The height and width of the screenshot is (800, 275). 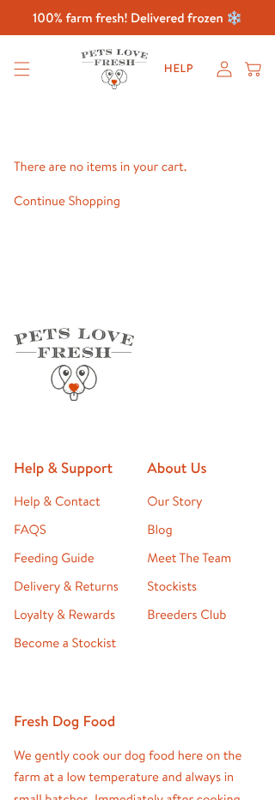 What do you see at coordinates (174, 500) in the screenshot?
I see `a: Our Story` at bounding box center [174, 500].